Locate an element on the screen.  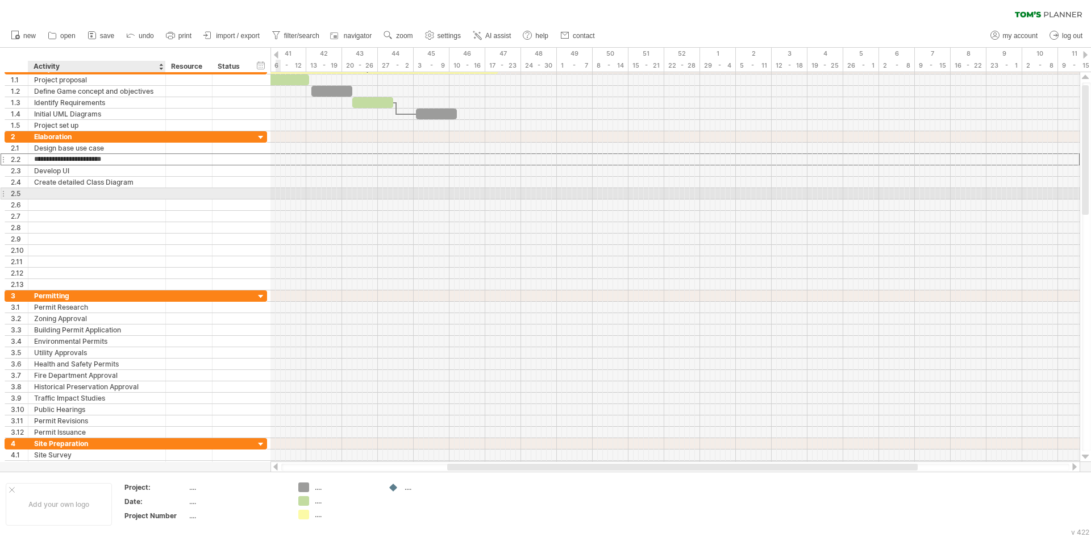
div: Permit Revisions is located at coordinates (97, 421).